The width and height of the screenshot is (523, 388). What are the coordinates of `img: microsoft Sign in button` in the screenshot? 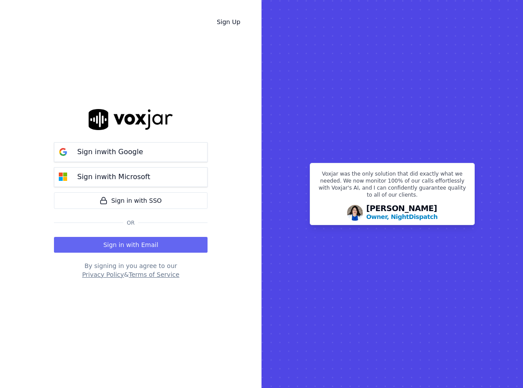 It's located at (63, 177).